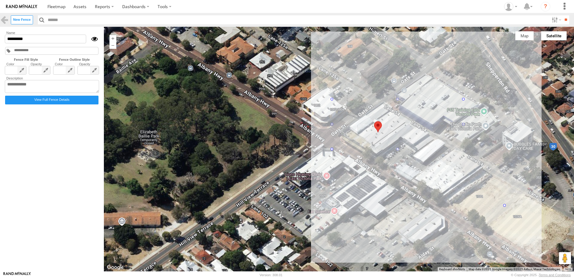 The image size is (574, 278). What do you see at coordinates (115, 267) in the screenshot?
I see `img: Google` at bounding box center [115, 267].